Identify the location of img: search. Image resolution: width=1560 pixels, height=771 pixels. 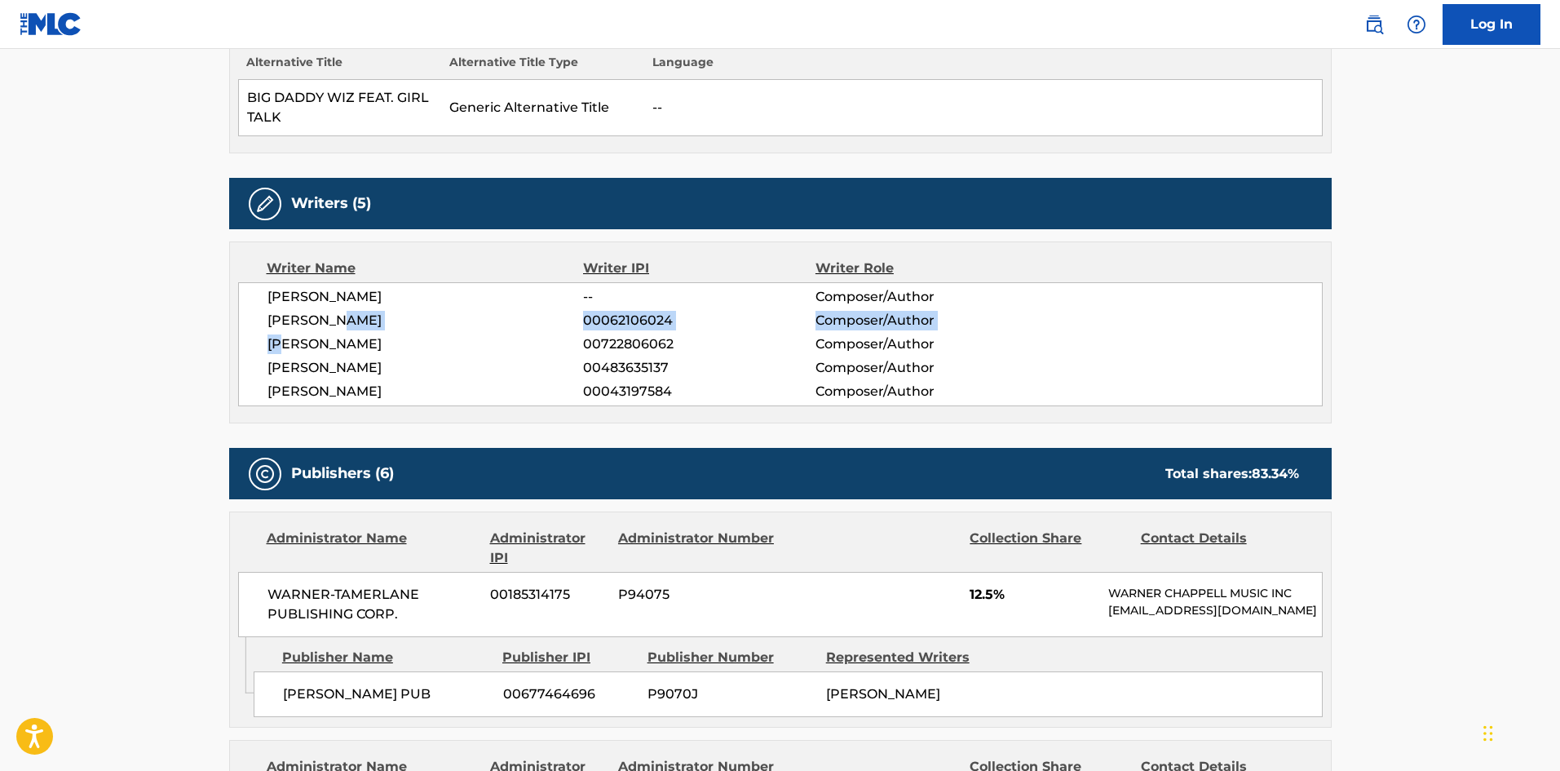
(1374, 24).